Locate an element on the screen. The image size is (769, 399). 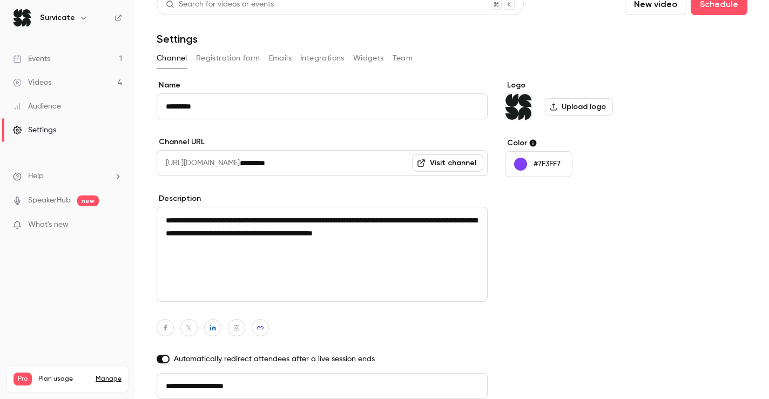
label: Logo is located at coordinates (588, 85).